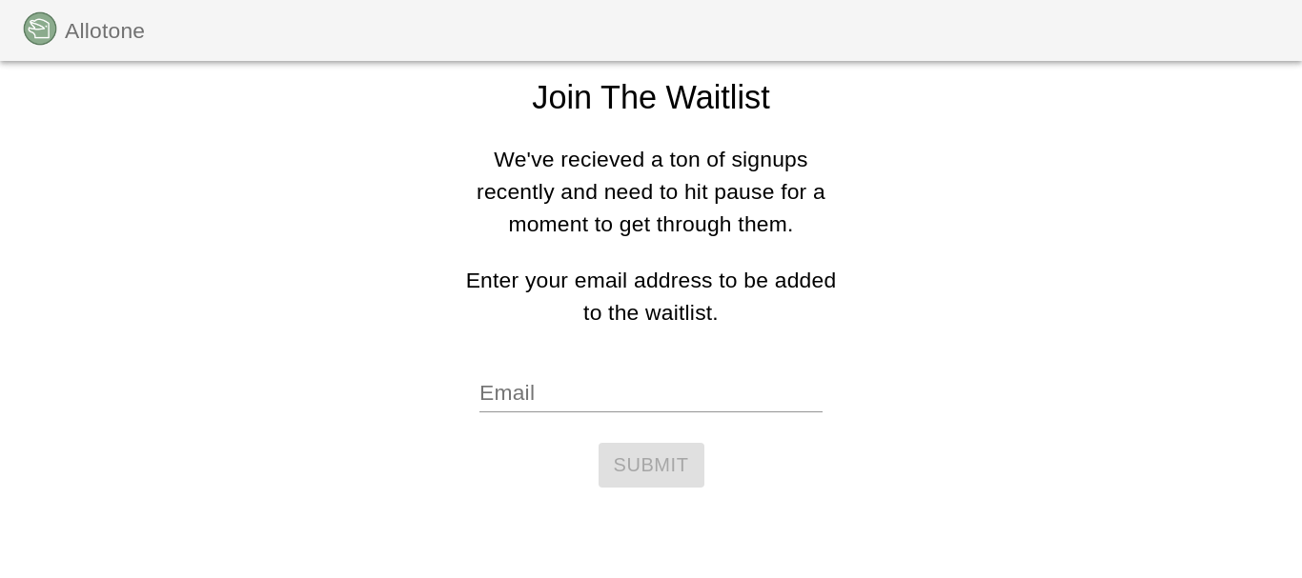 The height and width of the screenshot is (578, 1302). What do you see at coordinates (650, 98) in the screenshot?
I see `h5: Join The Waitlist` at bounding box center [650, 98].